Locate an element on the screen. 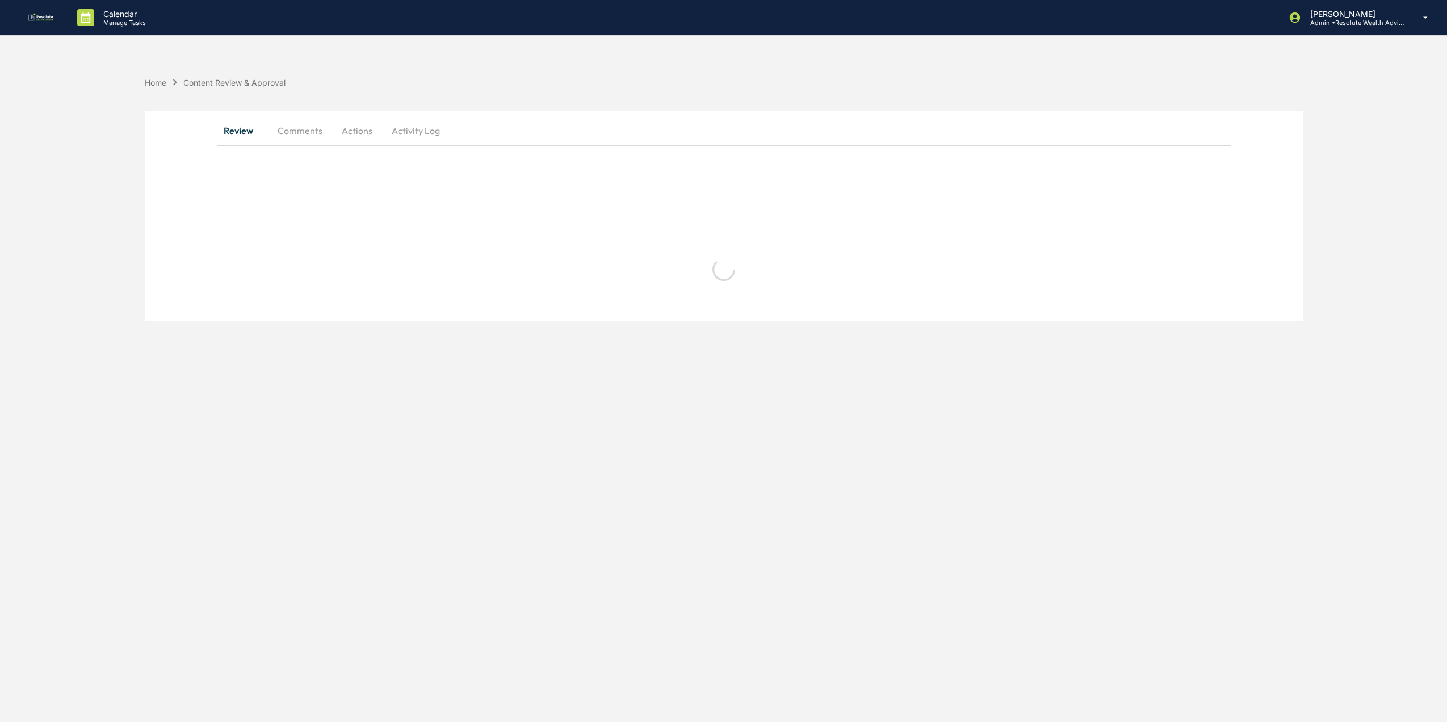 The height and width of the screenshot is (722, 1447). button: Actions is located at coordinates (357, 131).